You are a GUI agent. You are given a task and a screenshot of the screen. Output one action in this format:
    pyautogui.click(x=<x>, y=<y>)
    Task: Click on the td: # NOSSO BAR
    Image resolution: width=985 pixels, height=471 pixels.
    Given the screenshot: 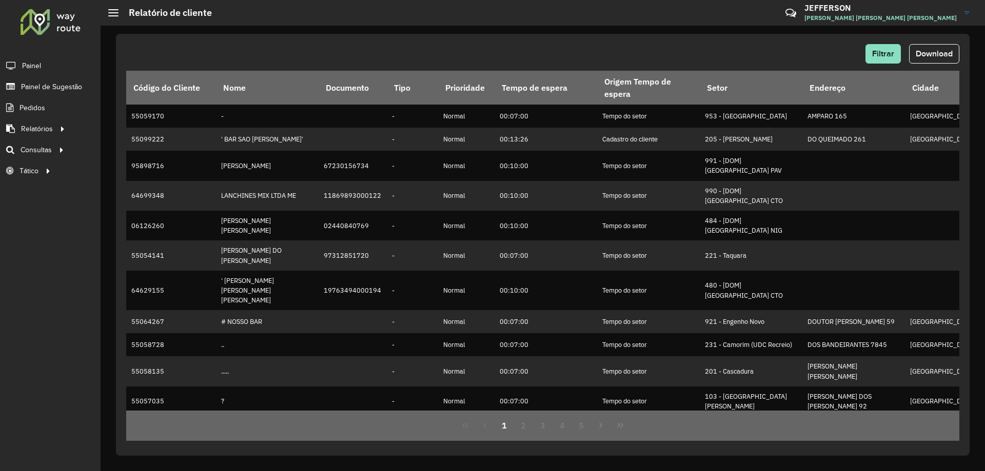 What is the action you would take?
    pyautogui.click(x=267, y=322)
    